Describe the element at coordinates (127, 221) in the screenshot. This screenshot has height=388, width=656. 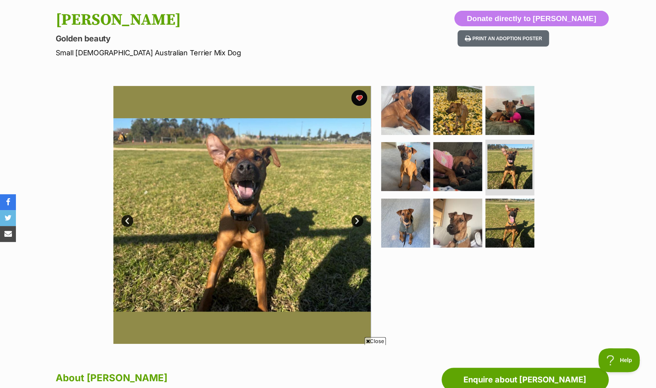
I see `a: Prev` at that location.